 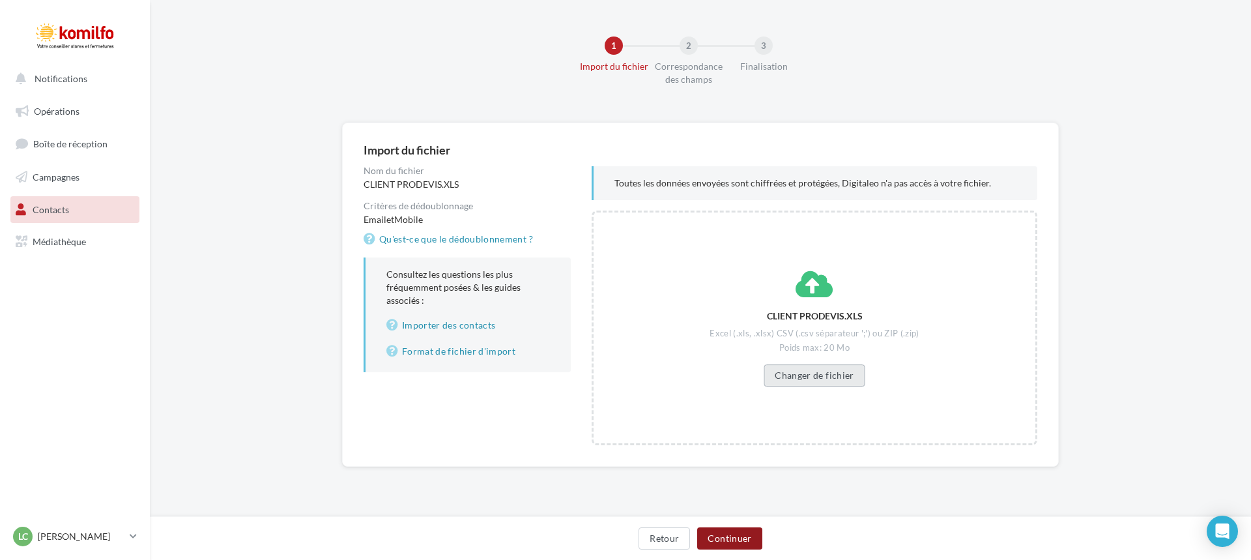 I want to click on div: Poids max: 20 Mo, so click(x=815, y=348).